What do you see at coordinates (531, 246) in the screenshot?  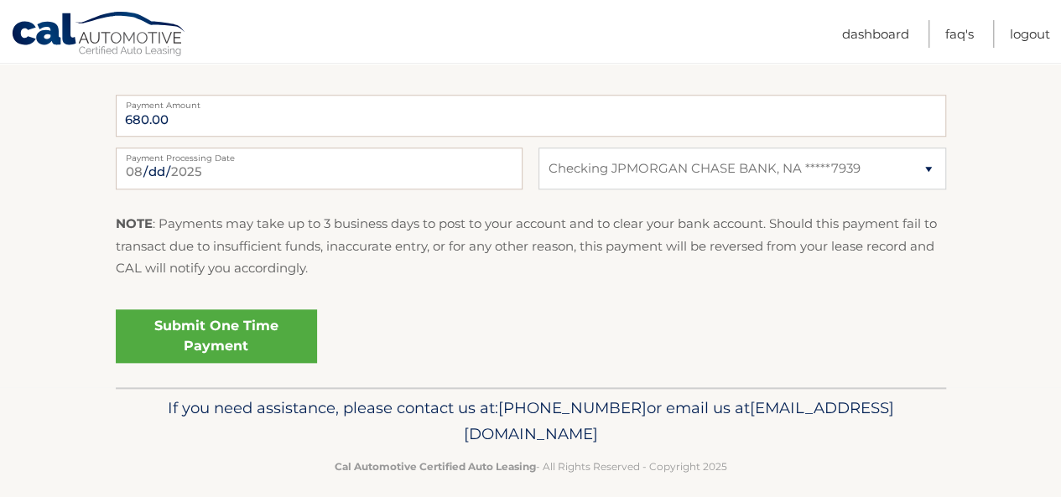 I see `p: : Payments may take up to 3 business days to post to your account and to clear your bank account....` at bounding box center [531, 246].